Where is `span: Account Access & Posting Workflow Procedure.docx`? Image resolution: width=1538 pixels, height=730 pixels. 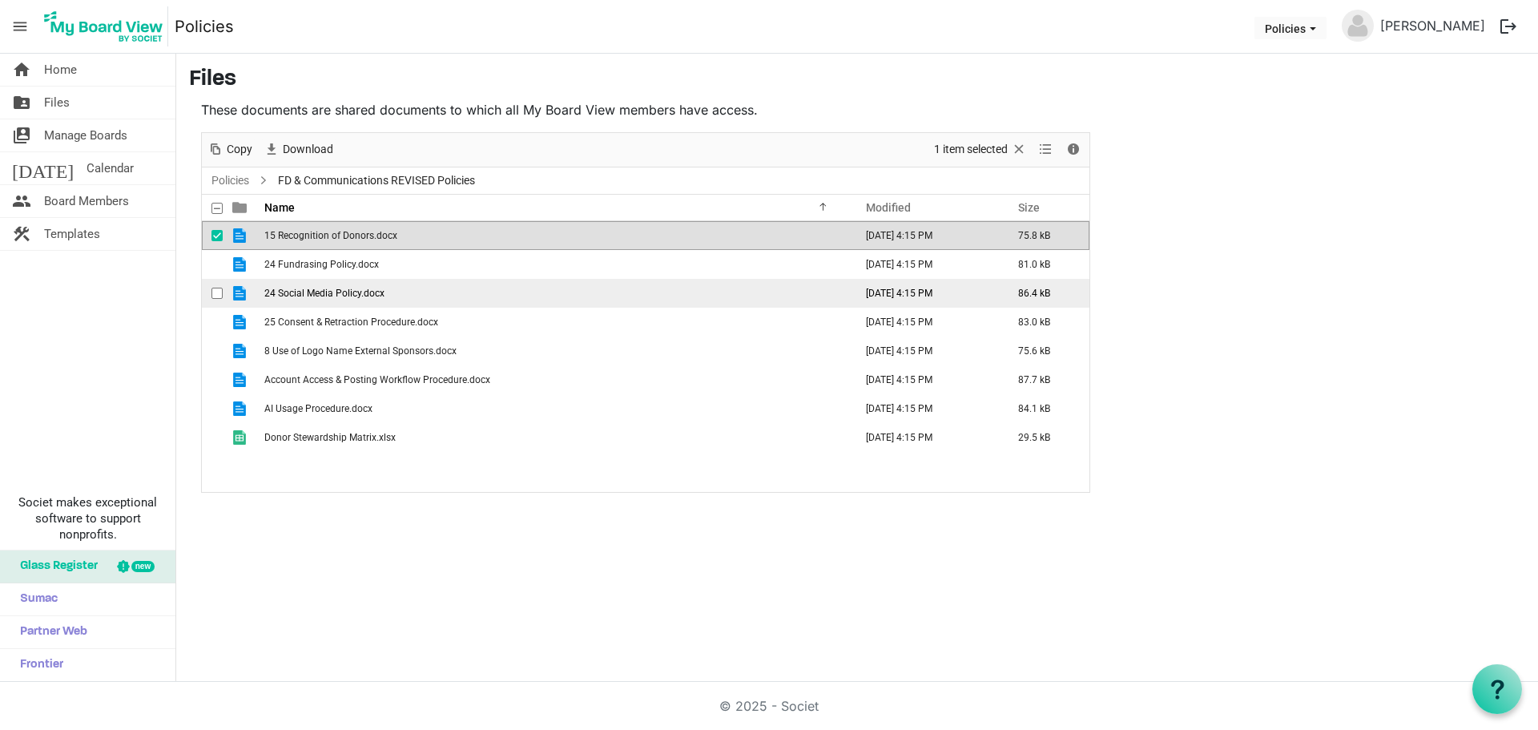 span: Account Access & Posting Workflow Procedure.docx is located at coordinates (377, 380).